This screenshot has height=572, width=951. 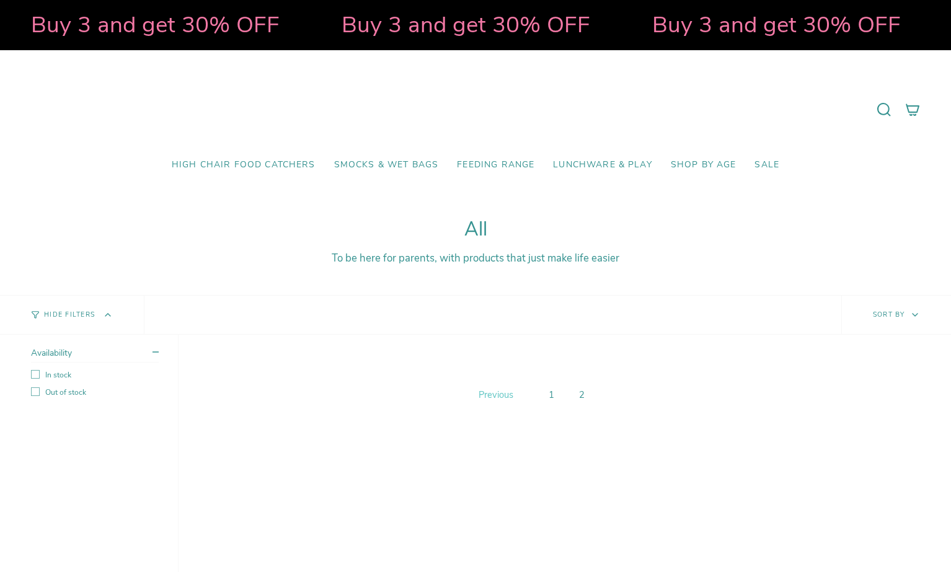 What do you see at coordinates (244, 165) in the screenshot?
I see `a: High Chair Food Catchers` at bounding box center [244, 165].